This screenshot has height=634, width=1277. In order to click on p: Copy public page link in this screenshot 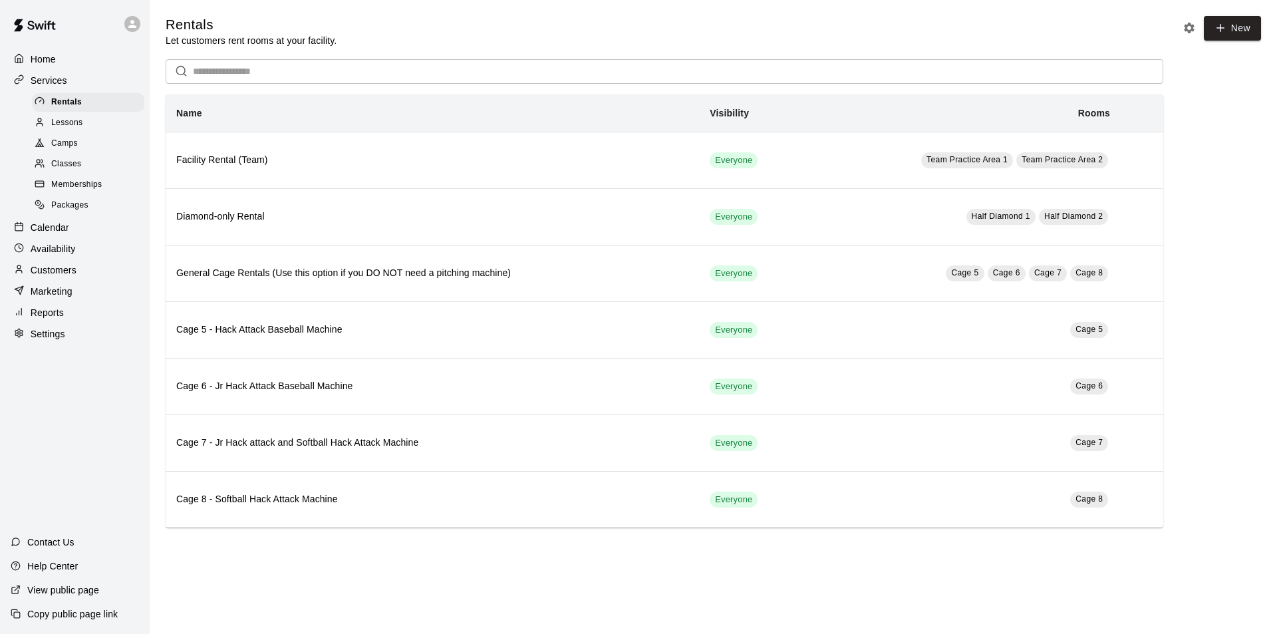, I will do `click(72, 614)`.